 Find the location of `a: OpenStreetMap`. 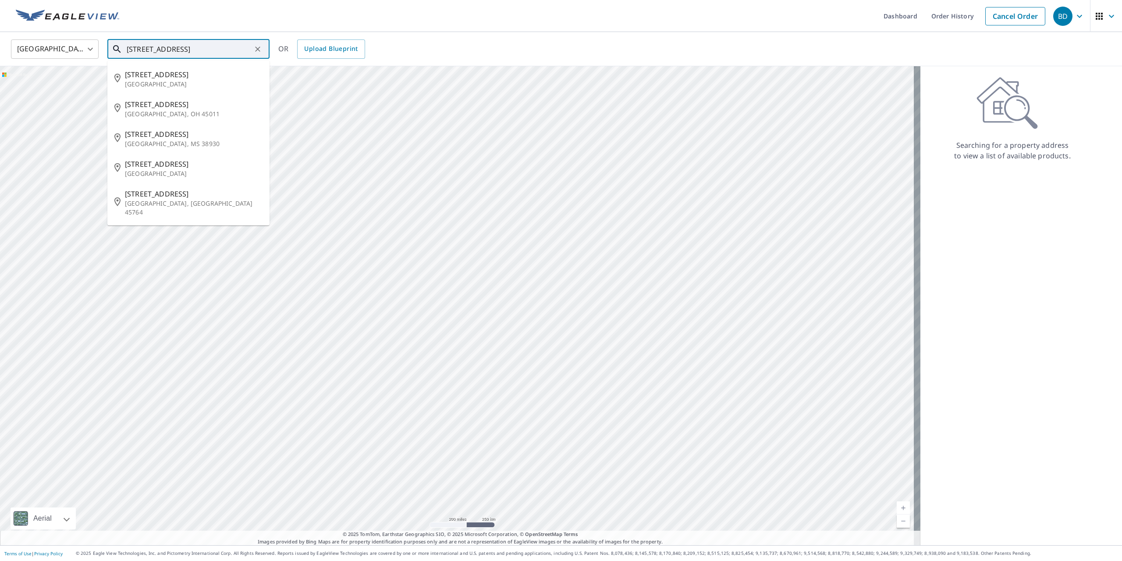

a: OpenStreetMap is located at coordinates (543, 533).